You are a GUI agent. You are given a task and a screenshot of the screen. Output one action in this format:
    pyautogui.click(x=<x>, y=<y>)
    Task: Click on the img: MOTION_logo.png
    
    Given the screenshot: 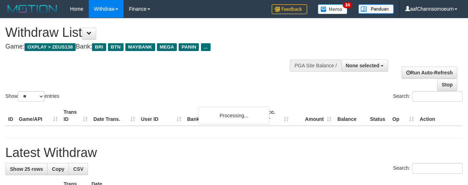 What is the action you would take?
    pyautogui.click(x=32, y=9)
    